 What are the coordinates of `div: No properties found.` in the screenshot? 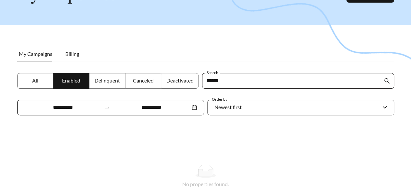 It's located at (206, 184).